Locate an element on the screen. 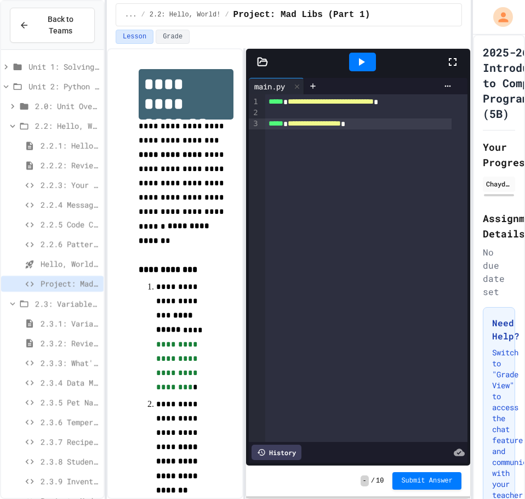 This screenshot has width=525, height=499. span: 2.3.1: Variables and Data Types is located at coordinates (70, 323).